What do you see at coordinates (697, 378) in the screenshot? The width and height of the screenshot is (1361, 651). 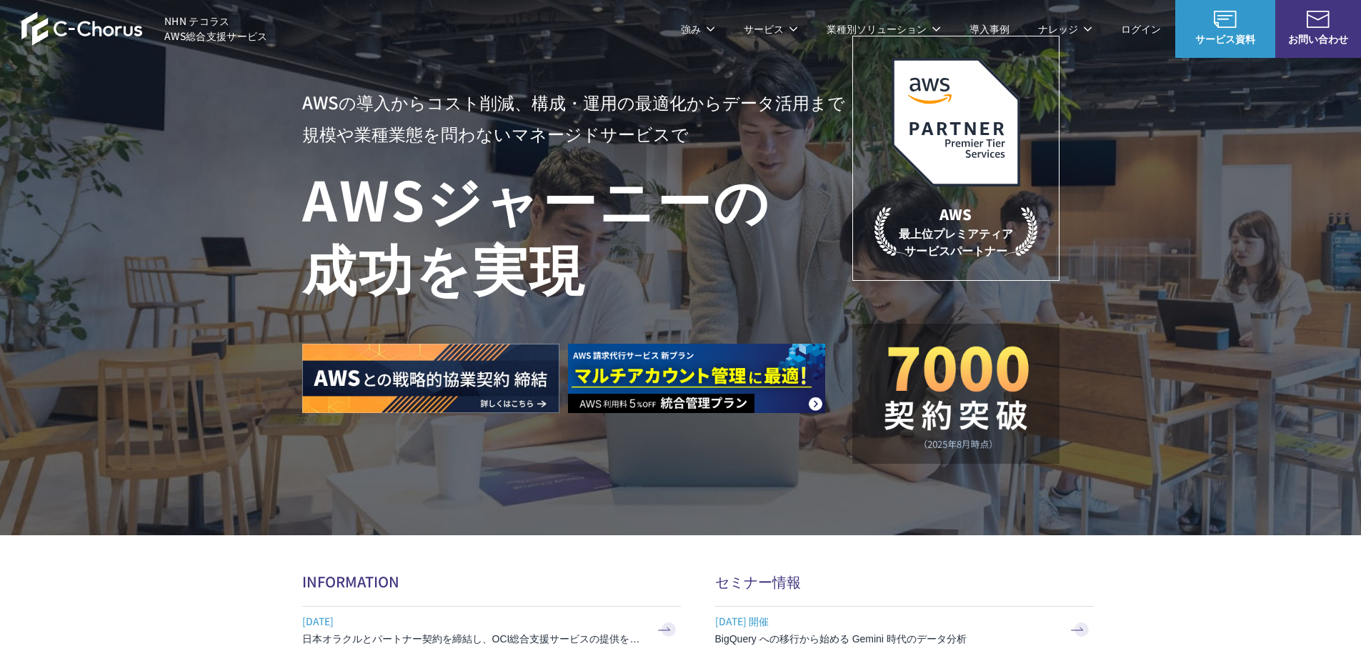 I see `a: AWS請求代行サービス 統合管理プラン` at bounding box center [697, 378].